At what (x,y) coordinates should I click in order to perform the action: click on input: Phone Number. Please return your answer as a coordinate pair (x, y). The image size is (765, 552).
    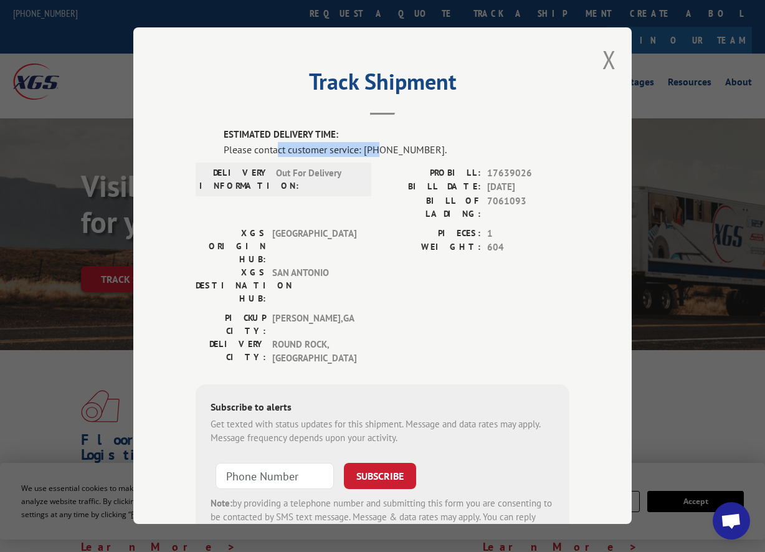
    Looking at the image, I should click on (275, 476).